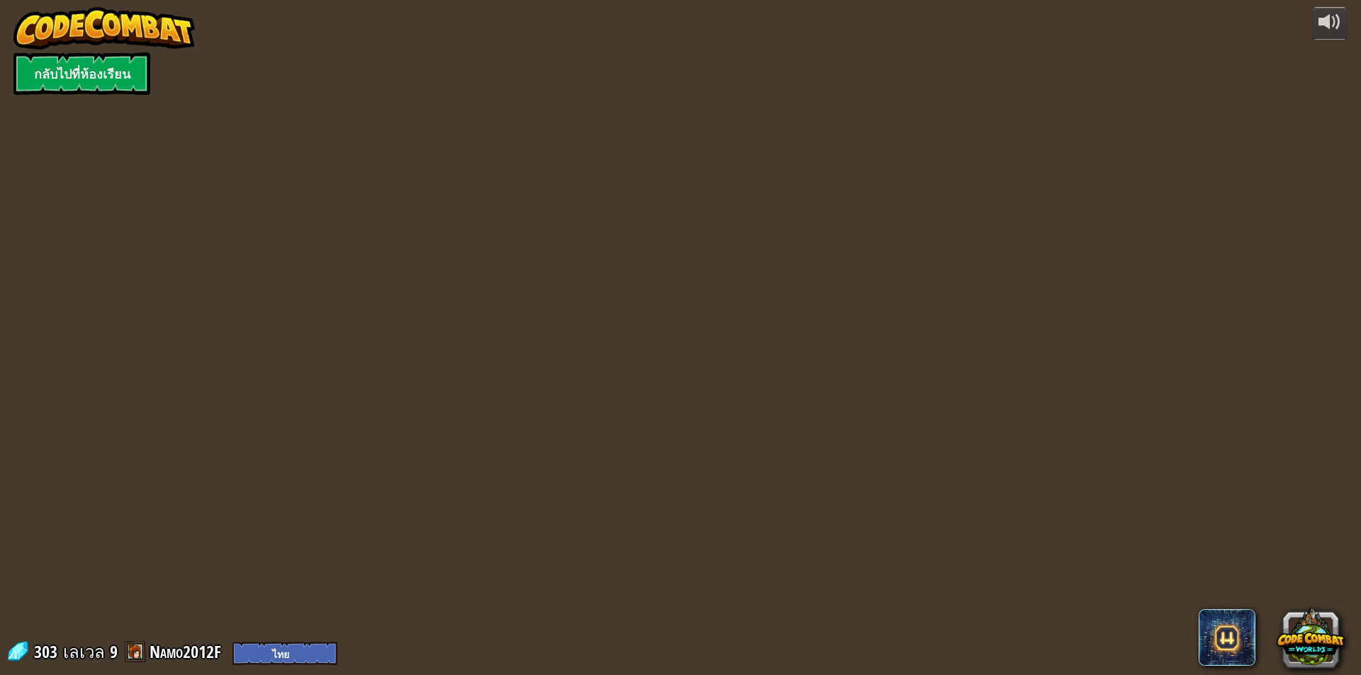 This screenshot has height=675, width=1361. What do you see at coordinates (47, 652) in the screenshot?
I see `span: 303` at bounding box center [47, 652].